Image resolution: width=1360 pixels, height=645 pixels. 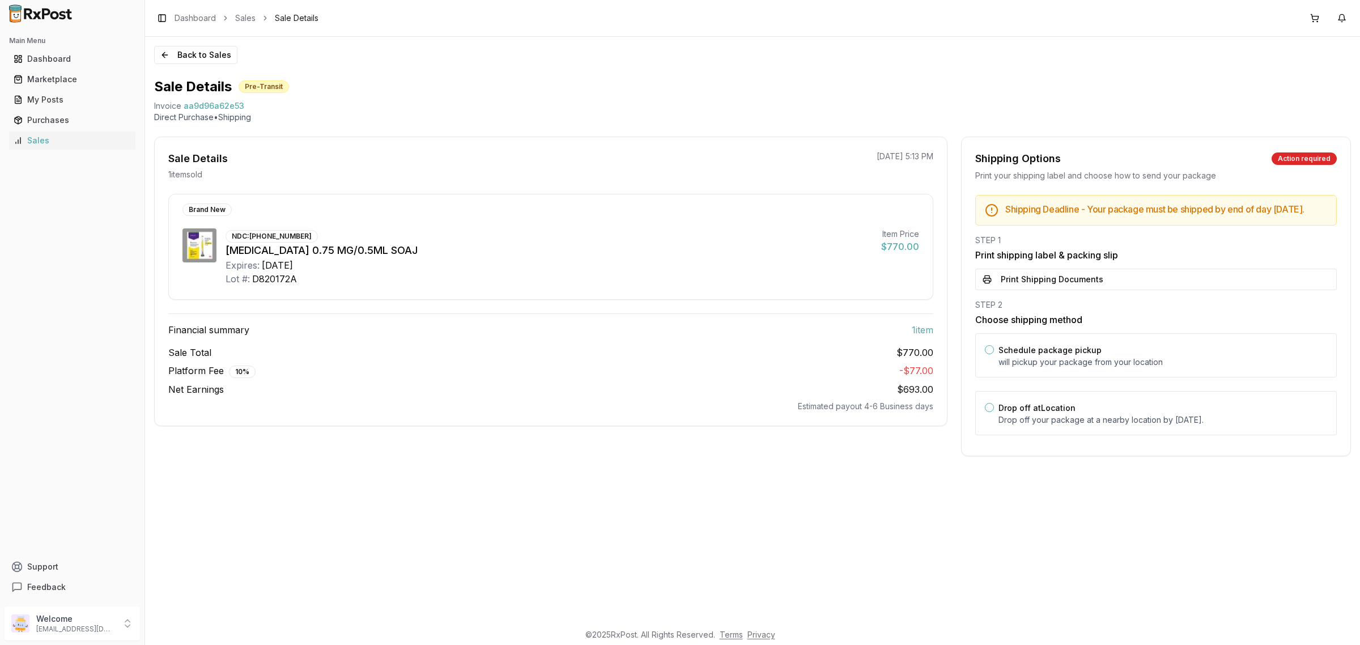 What do you see at coordinates (1156, 305) in the screenshot?
I see `div: STEP 2` at bounding box center [1156, 305].